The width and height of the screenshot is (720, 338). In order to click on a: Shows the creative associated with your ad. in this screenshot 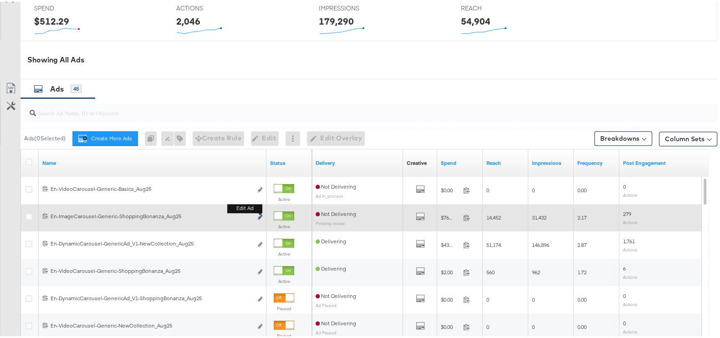, I will do `click(417, 161)`.